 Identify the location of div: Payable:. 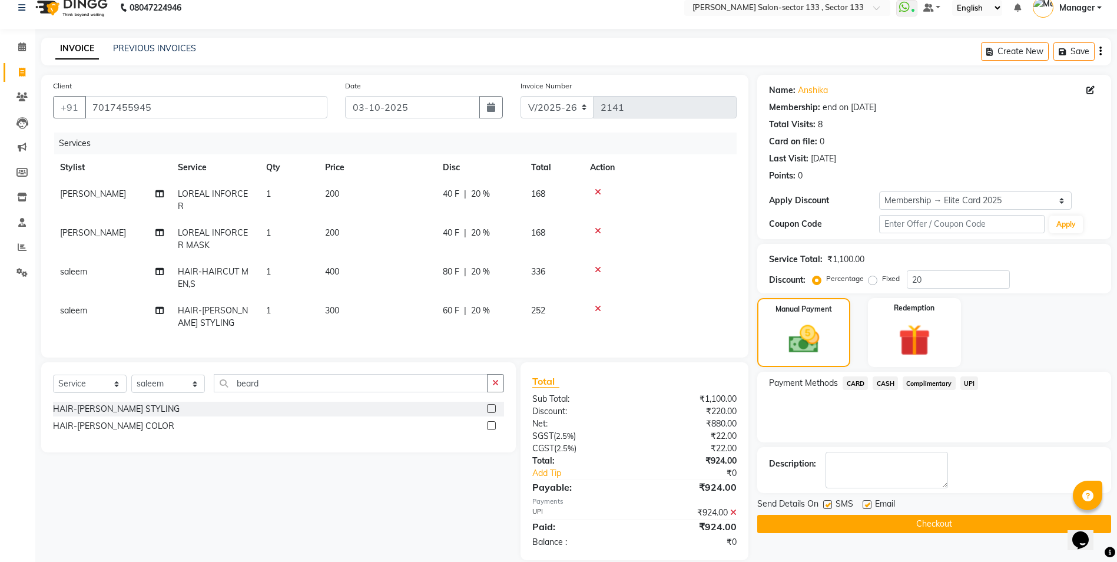
(579, 487).